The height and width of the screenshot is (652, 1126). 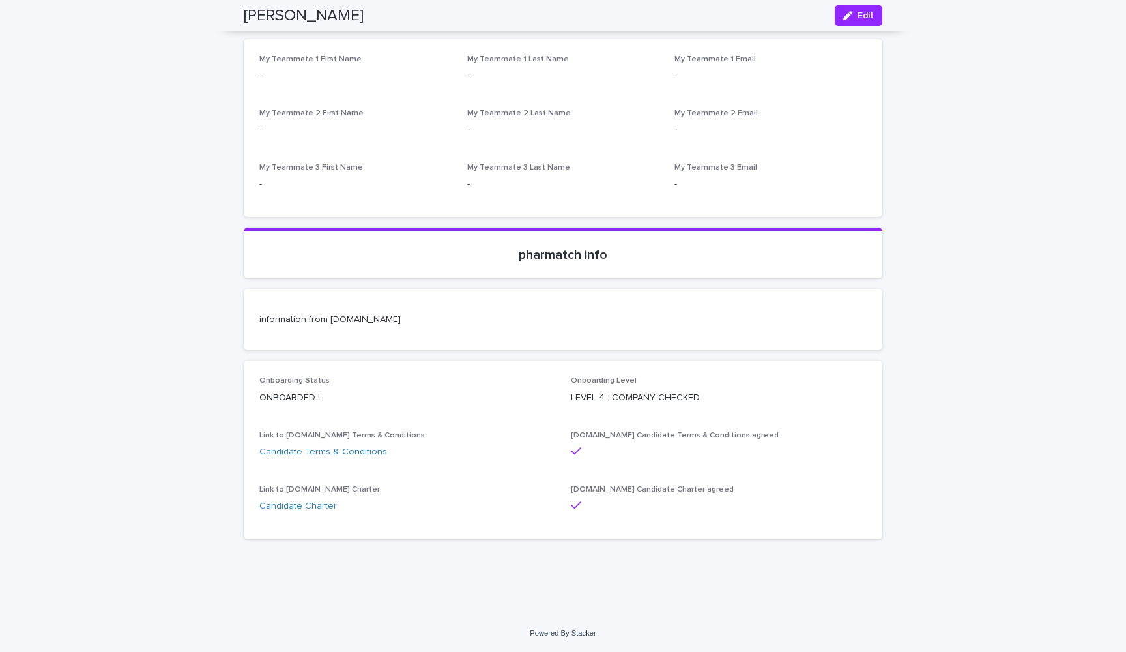 I want to click on span: Edit, so click(x=865, y=16).